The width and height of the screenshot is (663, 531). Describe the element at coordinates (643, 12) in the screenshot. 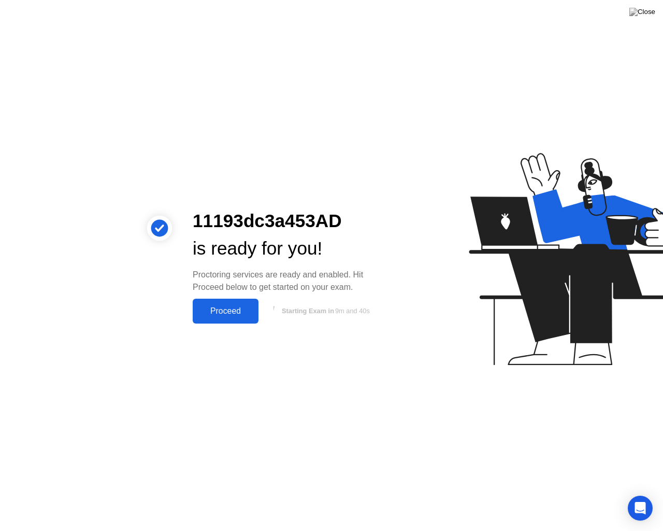

I see `img: Close` at that location.